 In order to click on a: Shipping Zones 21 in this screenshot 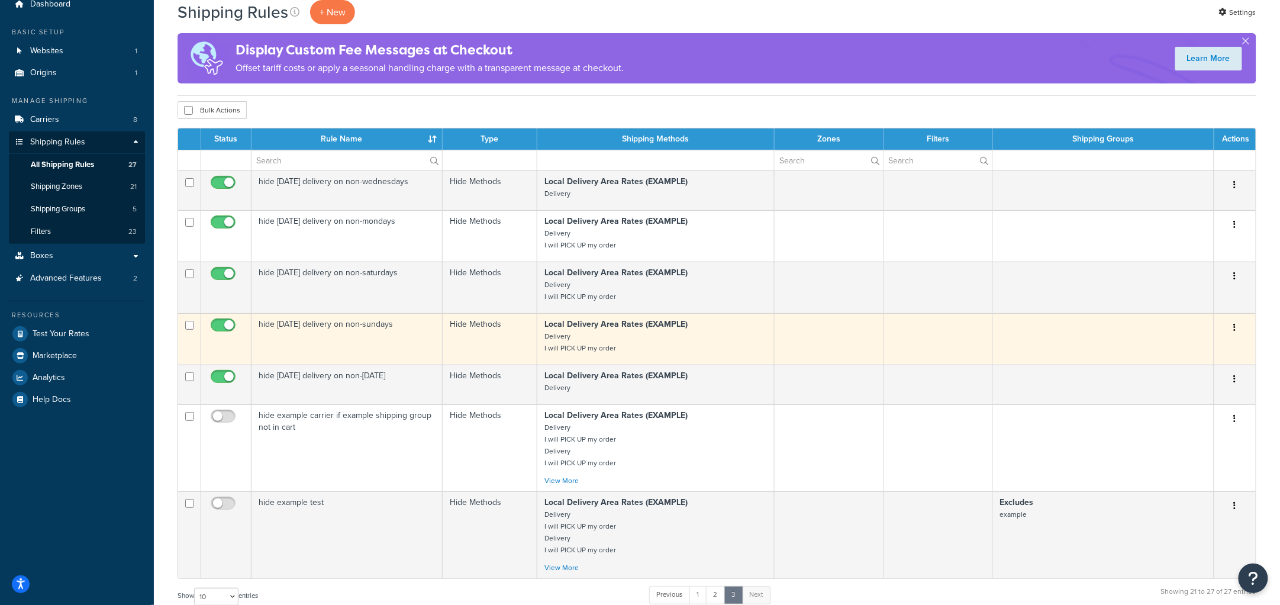, I will do `click(77, 186)`.